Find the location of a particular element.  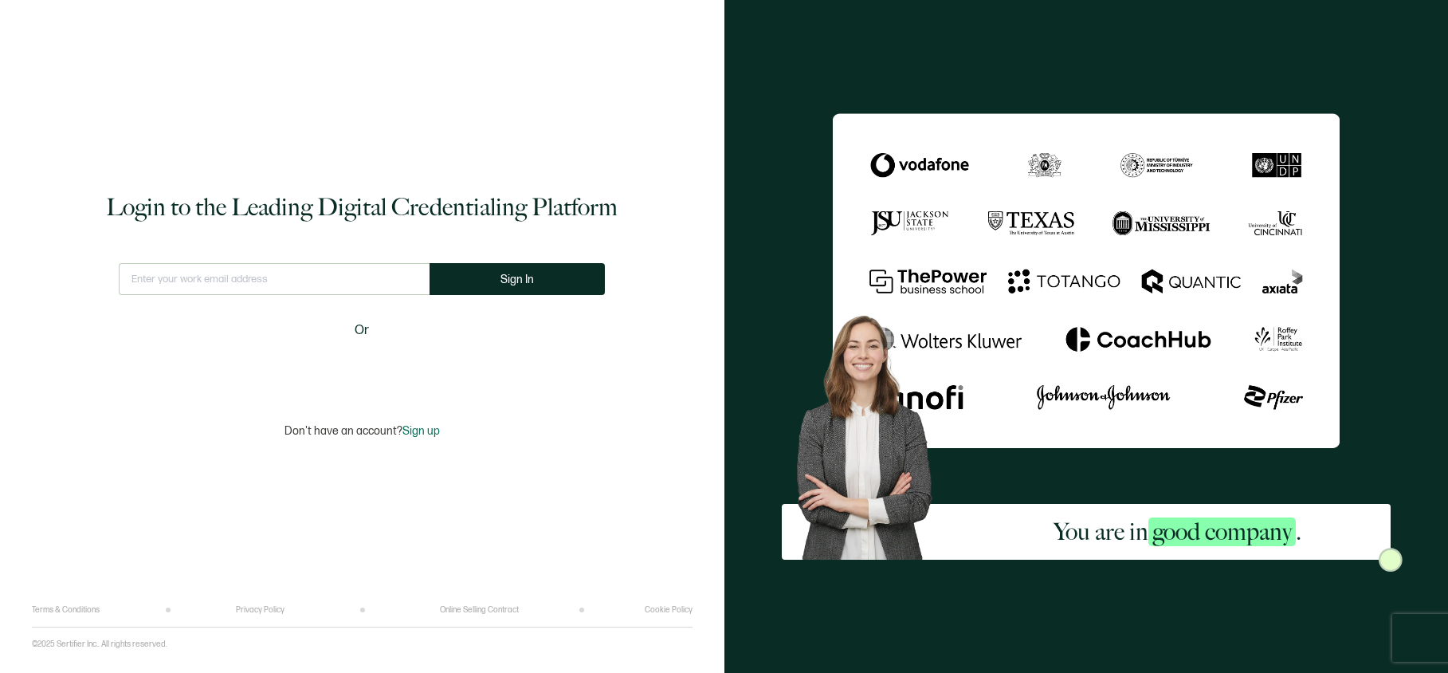

input: Enter your work email address is located at coordinates (274, 279).